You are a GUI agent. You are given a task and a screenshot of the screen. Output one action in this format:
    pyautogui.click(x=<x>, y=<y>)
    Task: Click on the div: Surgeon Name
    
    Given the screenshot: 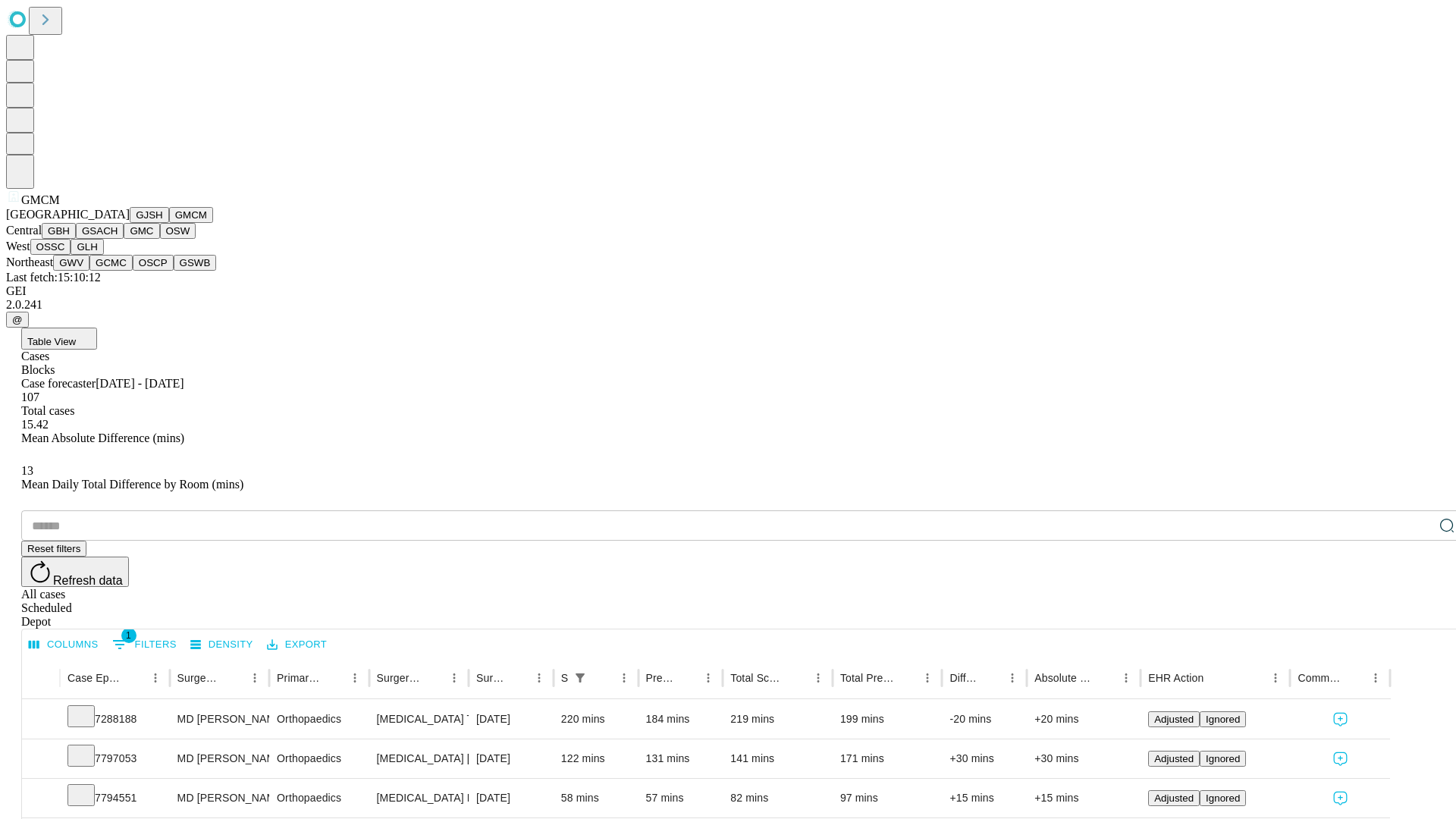 What is the action you would take?
    pyautogui.click(x=200, y=678)
    